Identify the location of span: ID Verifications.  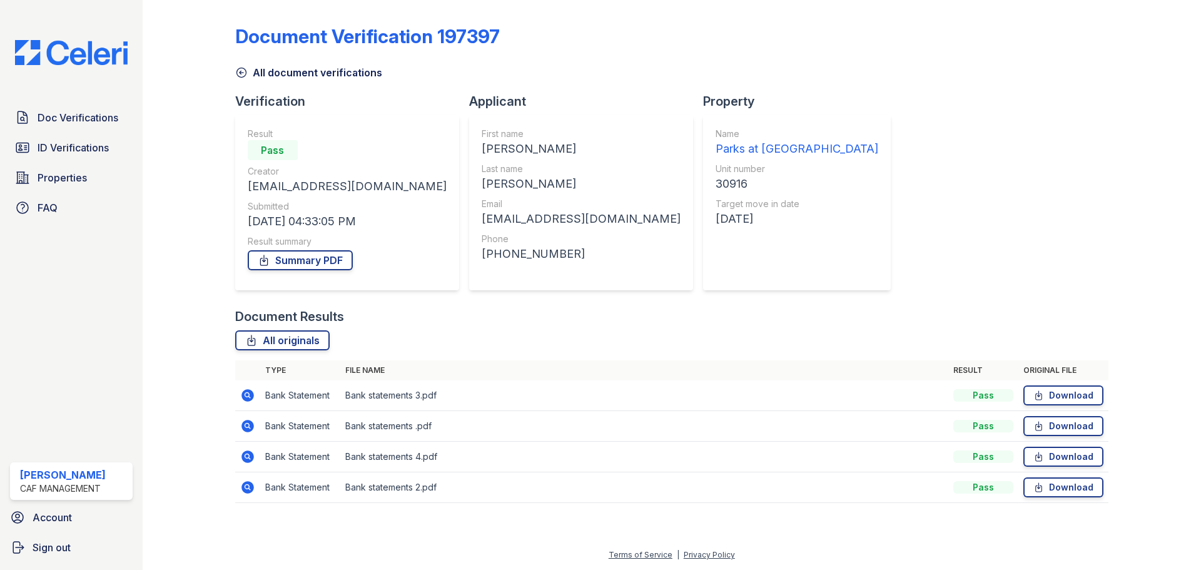
(73, 148).